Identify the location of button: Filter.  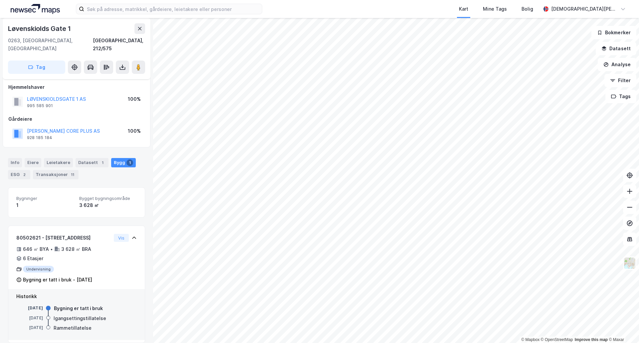
(620, 80).